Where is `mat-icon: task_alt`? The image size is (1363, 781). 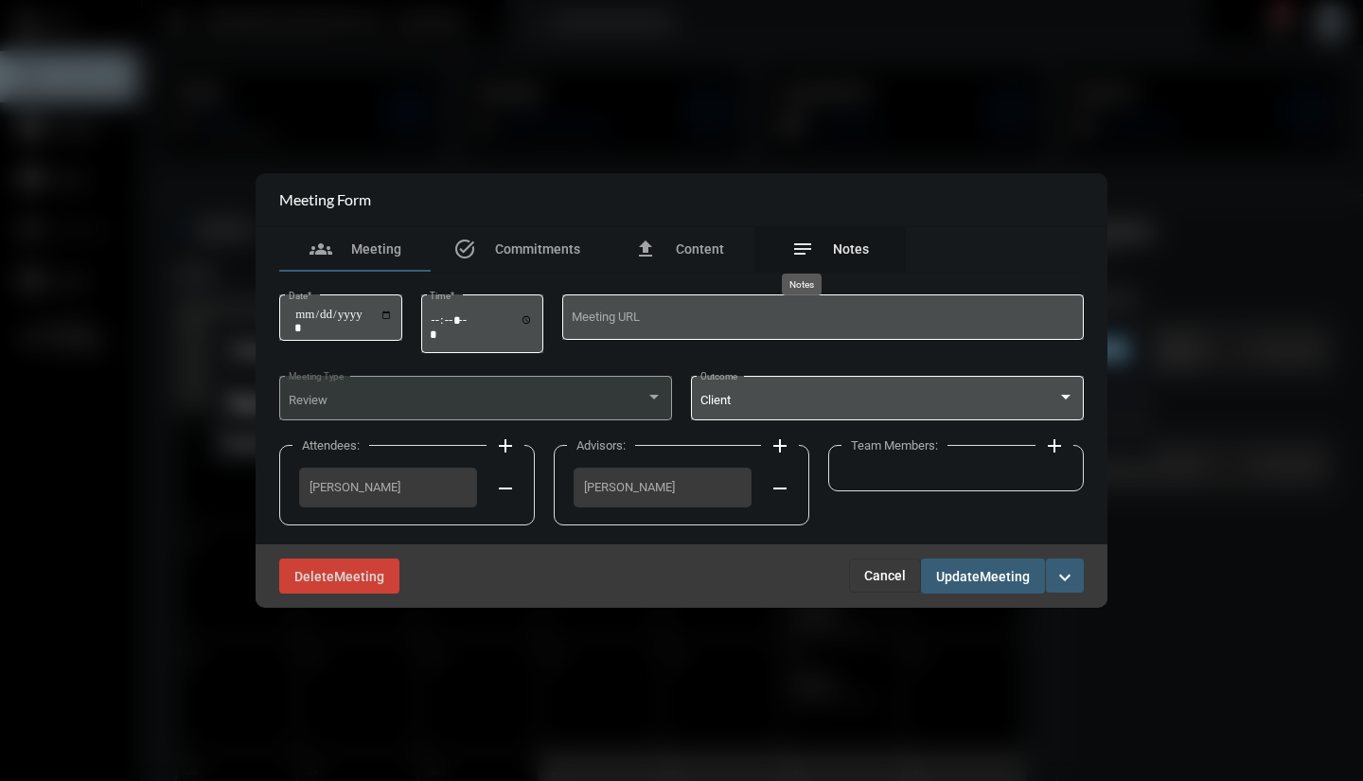 mat-icon: task_alt is located at coordinates (465, 249).